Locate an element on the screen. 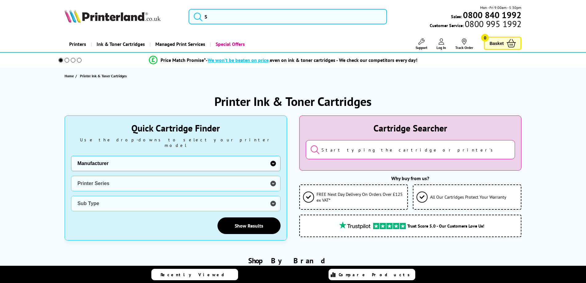 The image size is (586, 283). div: Use the drop-downs to select your printer model is located at coordinates (176, 142).